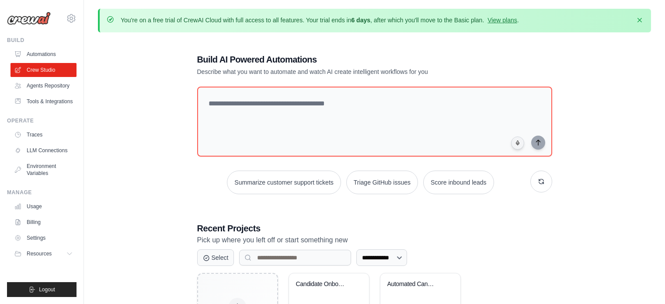 The height and width of the screenshot is (304, 665). I want to click on a: Usage, so click(43, 206).